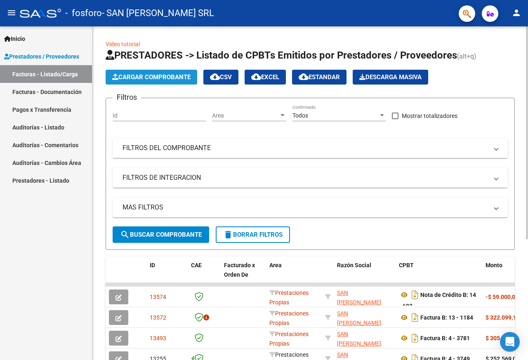 This screenshot has height=360, width=528. Describe the element at coordinates (239, 270) in the screenshot. I see `span: Facturado x Orden De` at that location.